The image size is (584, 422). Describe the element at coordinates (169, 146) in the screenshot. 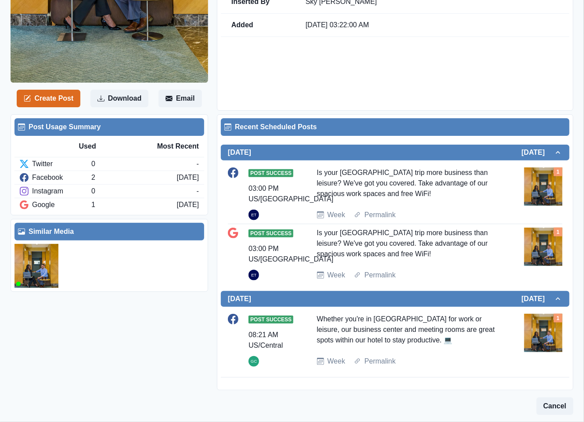

I see `div: Most Recent` at that location.